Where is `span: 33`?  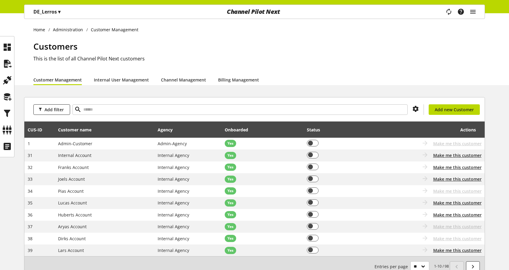 span: 33 is located at coordinates (30, 179).